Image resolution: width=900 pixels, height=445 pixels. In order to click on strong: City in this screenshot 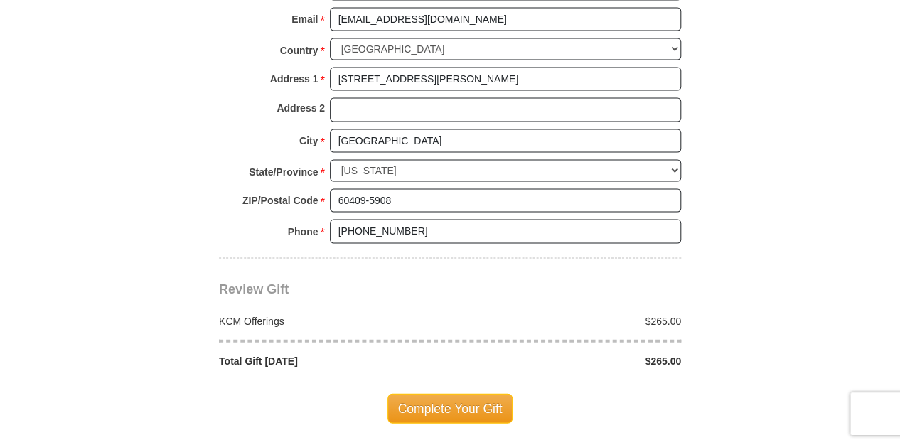, I will do `click(309, 140)`.